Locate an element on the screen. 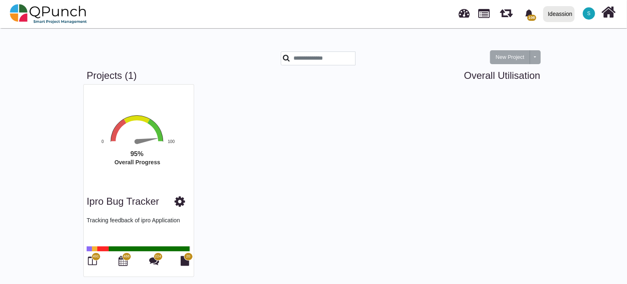 The height and width of the screenshot is (284, 627). a: S is located at coordinates (589, 13).